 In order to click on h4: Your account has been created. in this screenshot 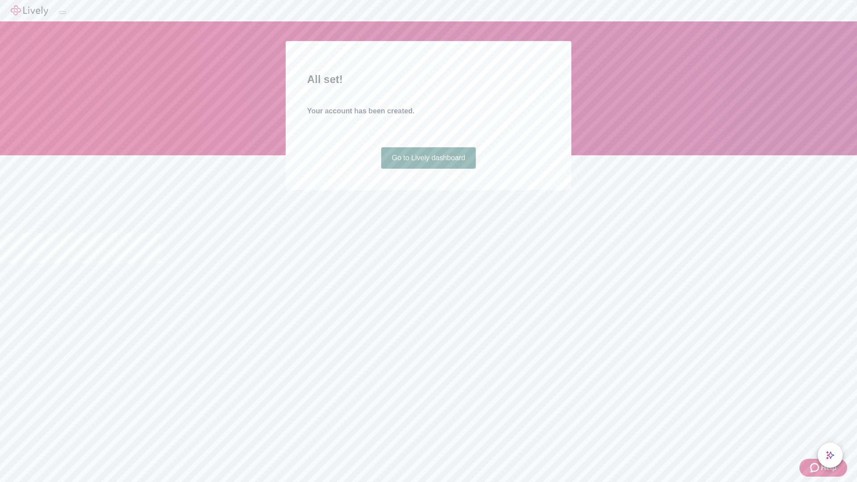, I will do `click(429, 111)`.